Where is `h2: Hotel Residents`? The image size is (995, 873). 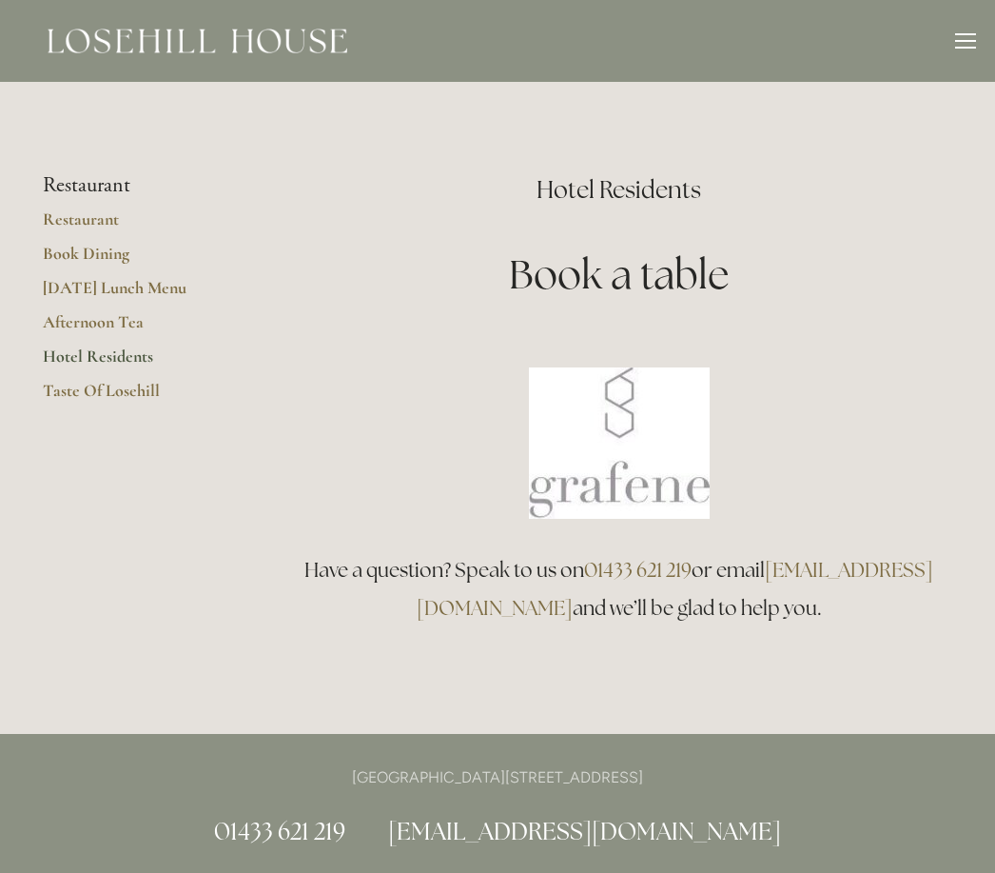
h2: Hotel Residents is located at coordinates (619, 189).